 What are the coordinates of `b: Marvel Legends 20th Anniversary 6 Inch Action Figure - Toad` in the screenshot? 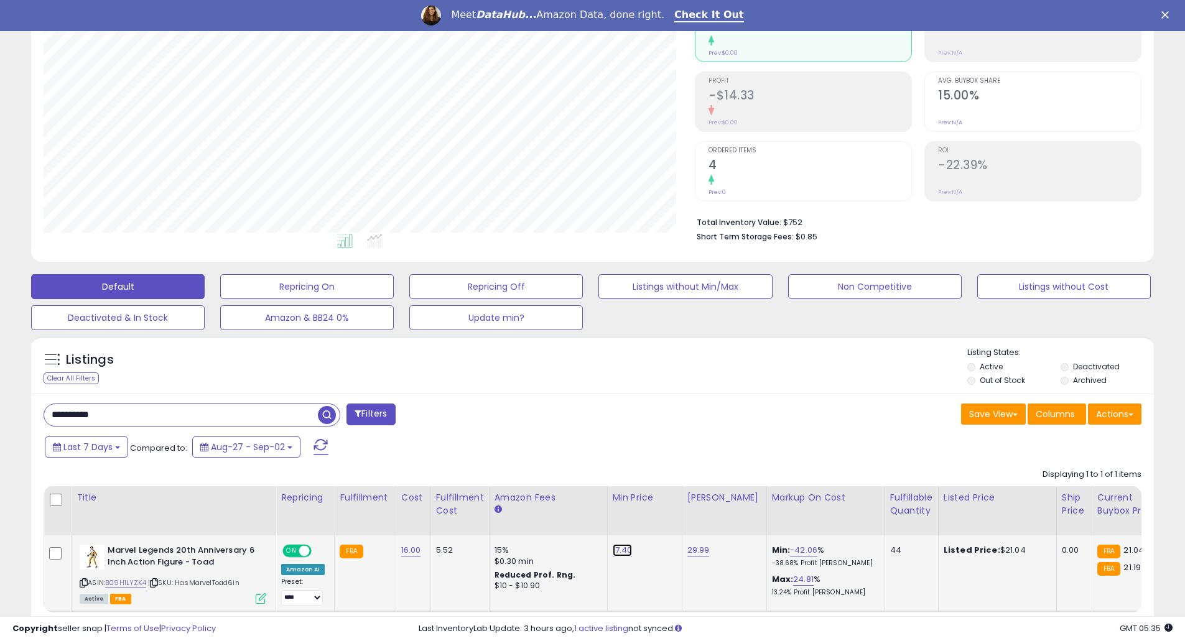 It's located at (183, 558).